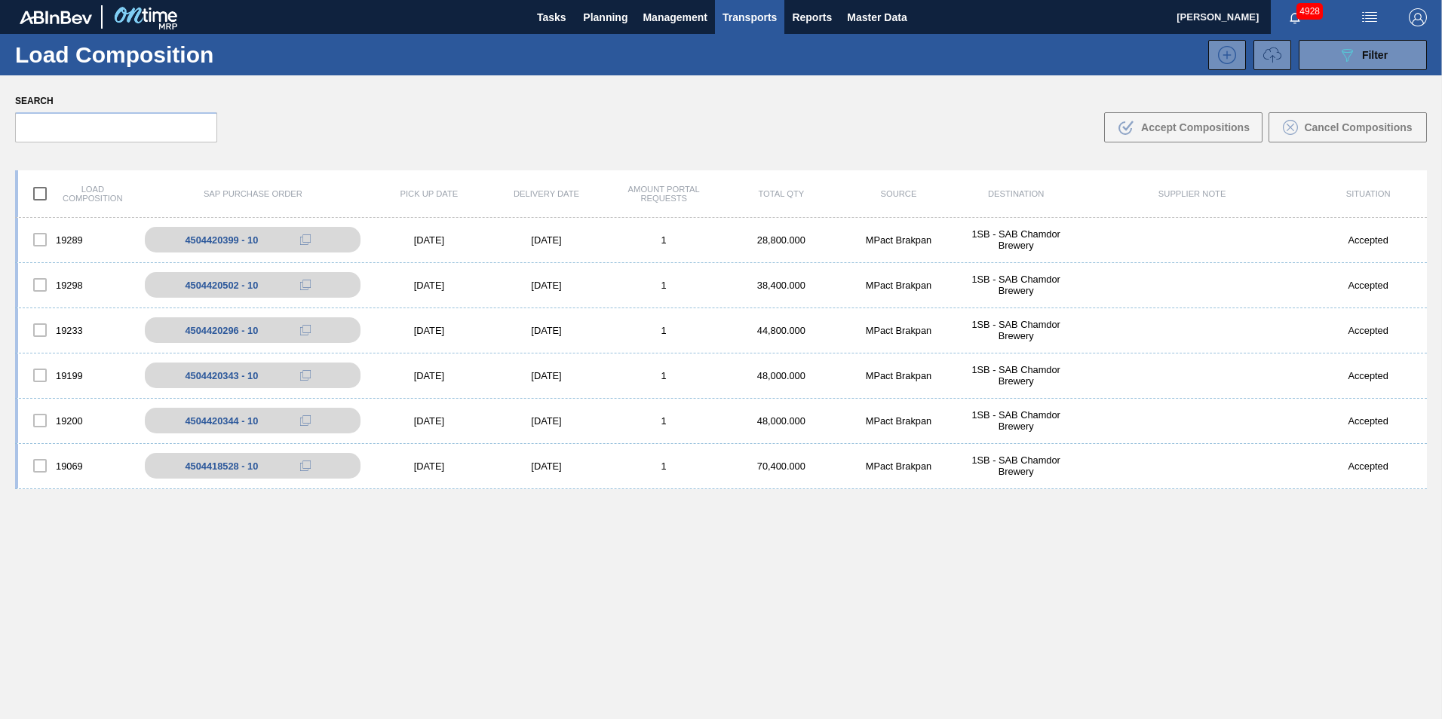  What do you see at coordinates (675, 17) in the screenshot?
I see `span: Management` at bounding box center [675, 17].